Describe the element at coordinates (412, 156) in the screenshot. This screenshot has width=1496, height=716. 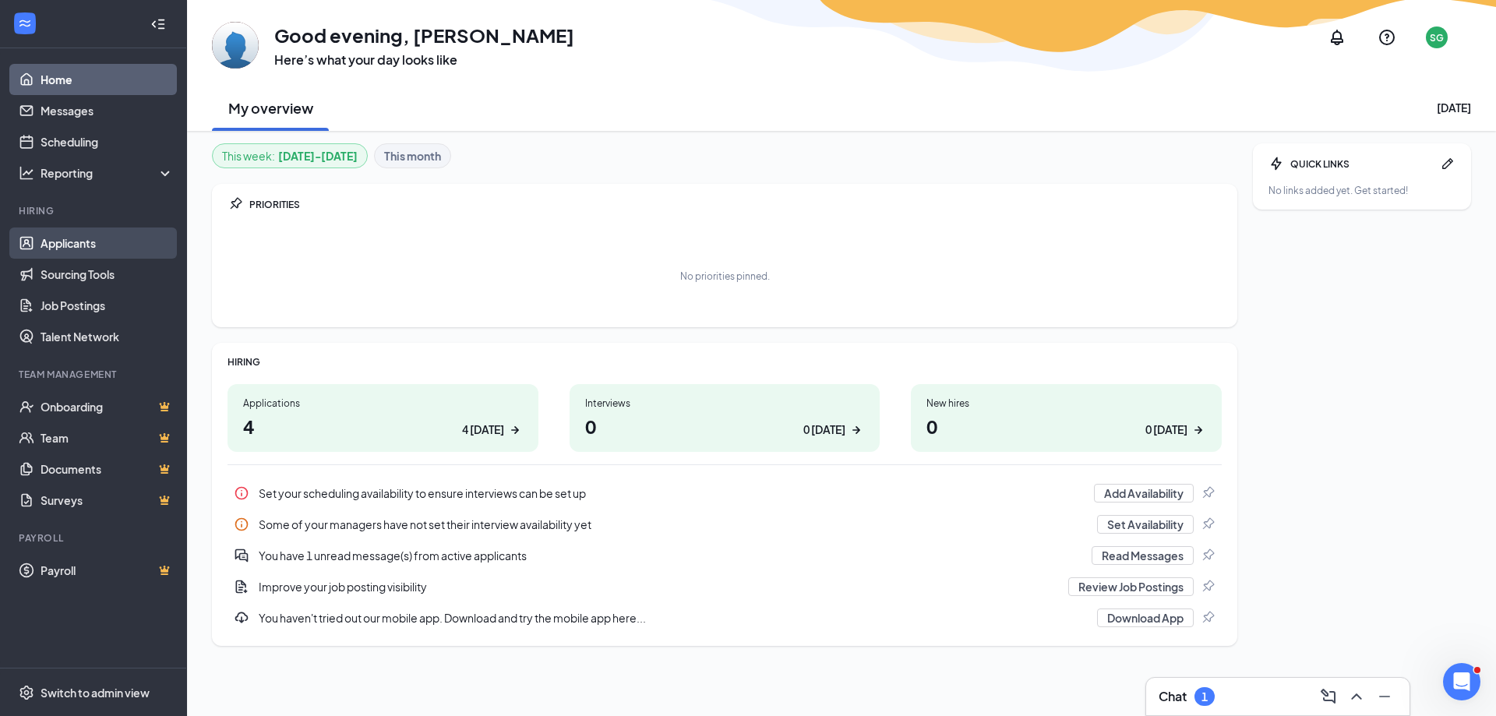
I see `b: This month` at that location.